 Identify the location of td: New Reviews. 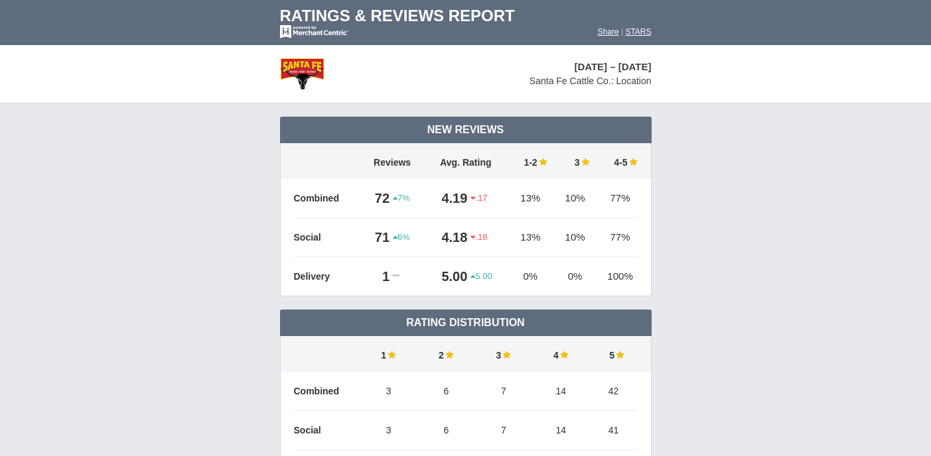
(466, 130).